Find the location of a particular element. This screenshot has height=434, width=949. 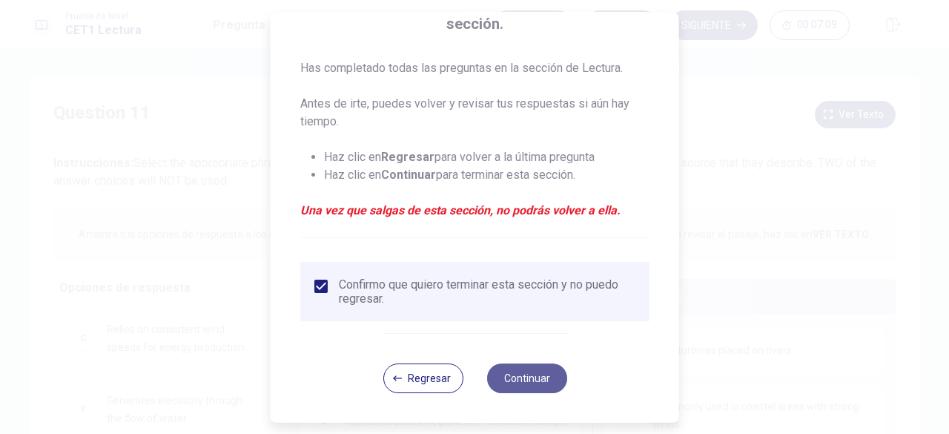

em: Una vez que salgas de esta sección, no podrás volver a ella. is located at coordinates (474, 210).